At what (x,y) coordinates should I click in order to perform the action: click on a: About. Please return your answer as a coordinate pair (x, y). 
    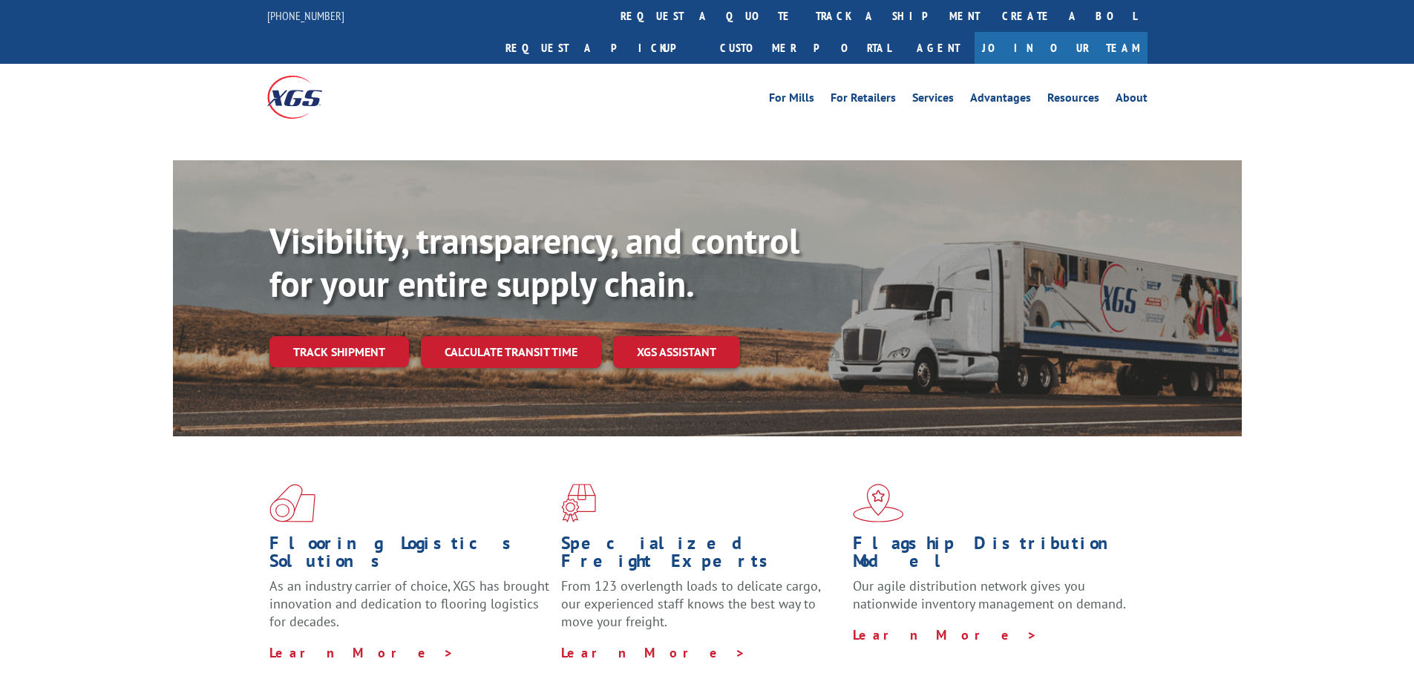
    Looking at the image, I should click on (1131, 100).